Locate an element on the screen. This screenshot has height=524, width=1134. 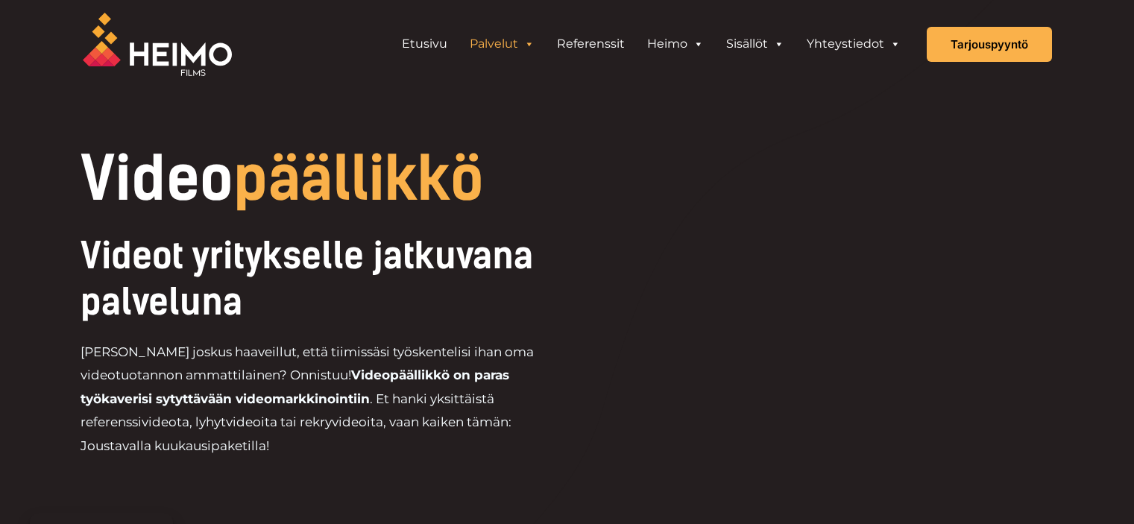
aside: Header Widget 1 is located at coordinates (651, 44).